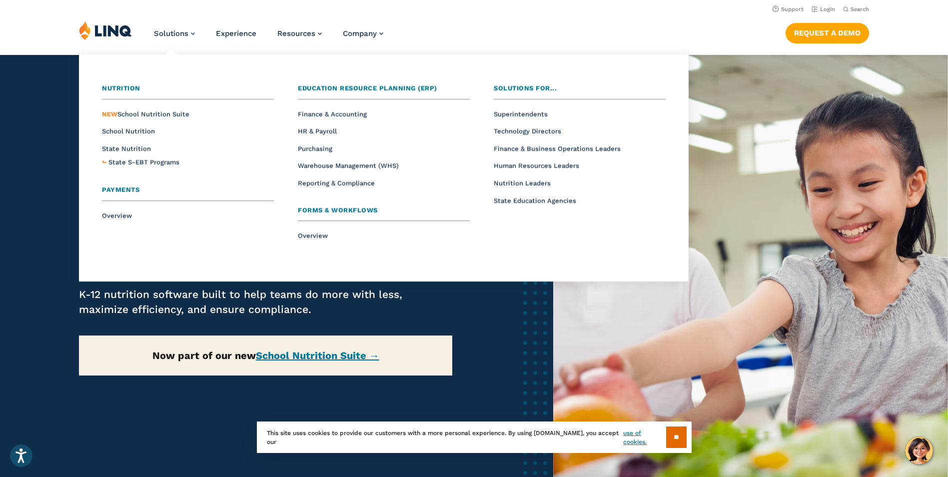 This screenshot has height=477, width=948. I want to click on span: Finance & Business Operations Leaders, so click(557, 148).